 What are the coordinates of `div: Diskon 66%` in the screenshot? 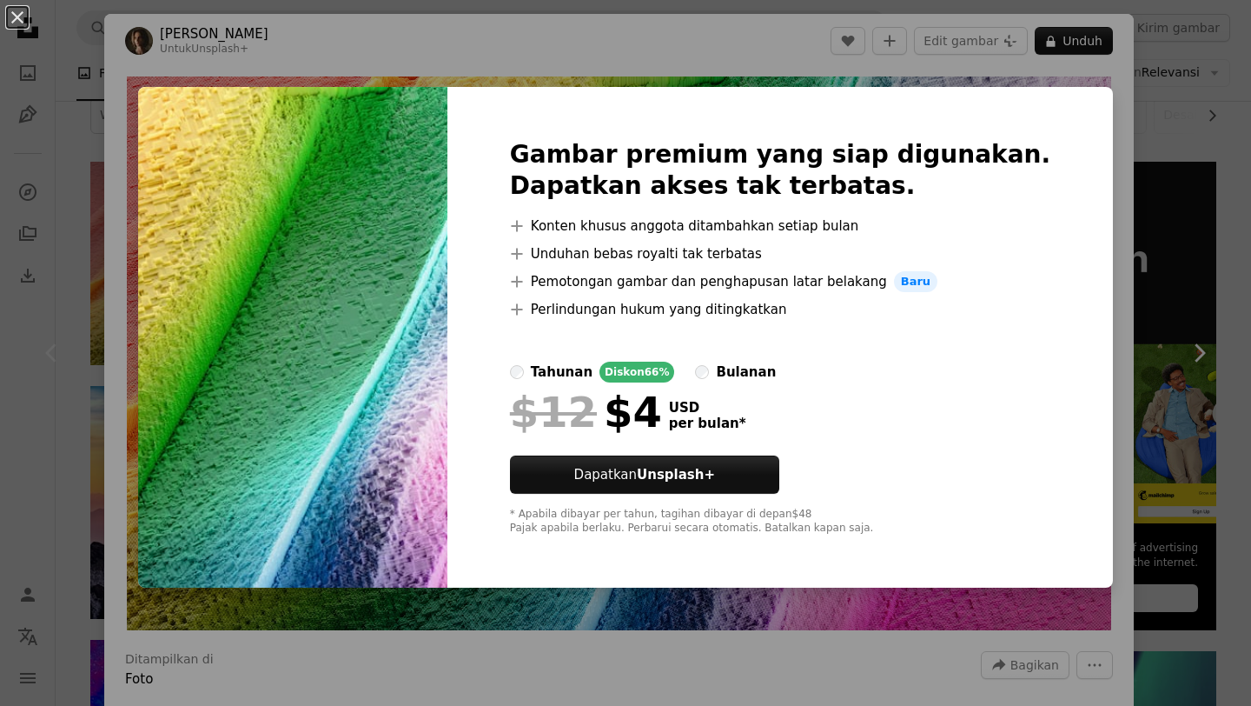 It's located at (637, 372).